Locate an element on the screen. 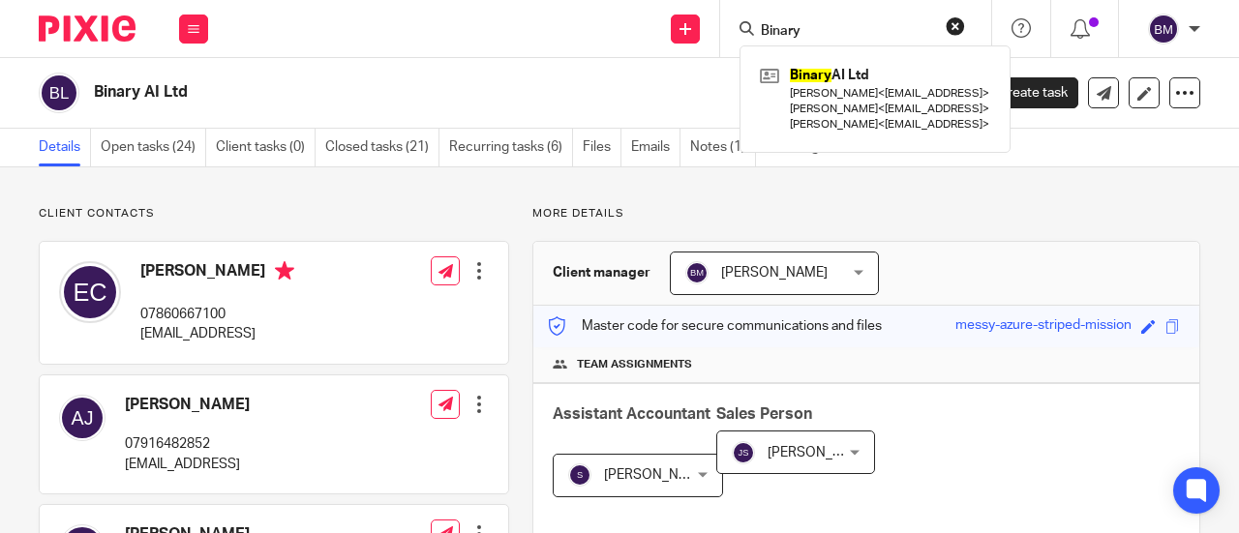 This screenshot has height=533, width=1239. span: Assistant Accountant is located at coordinates (631, 414).